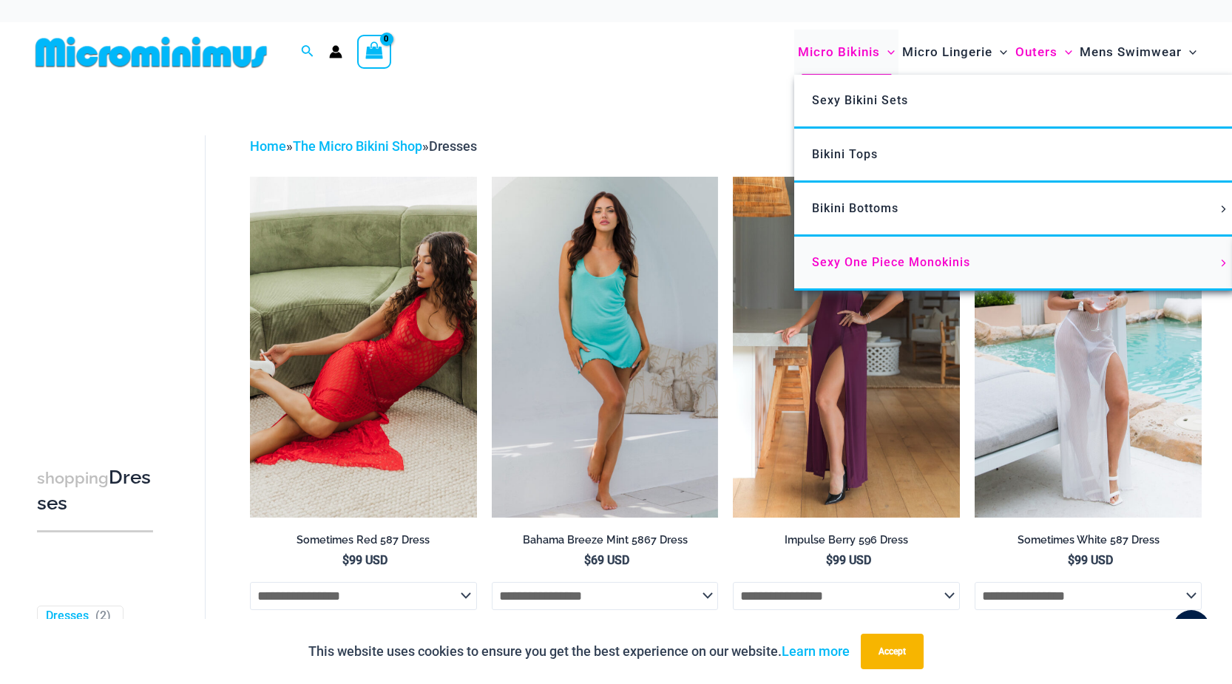  I want to click on a: Sometimes White 587 Dress, so click(1088, 543).